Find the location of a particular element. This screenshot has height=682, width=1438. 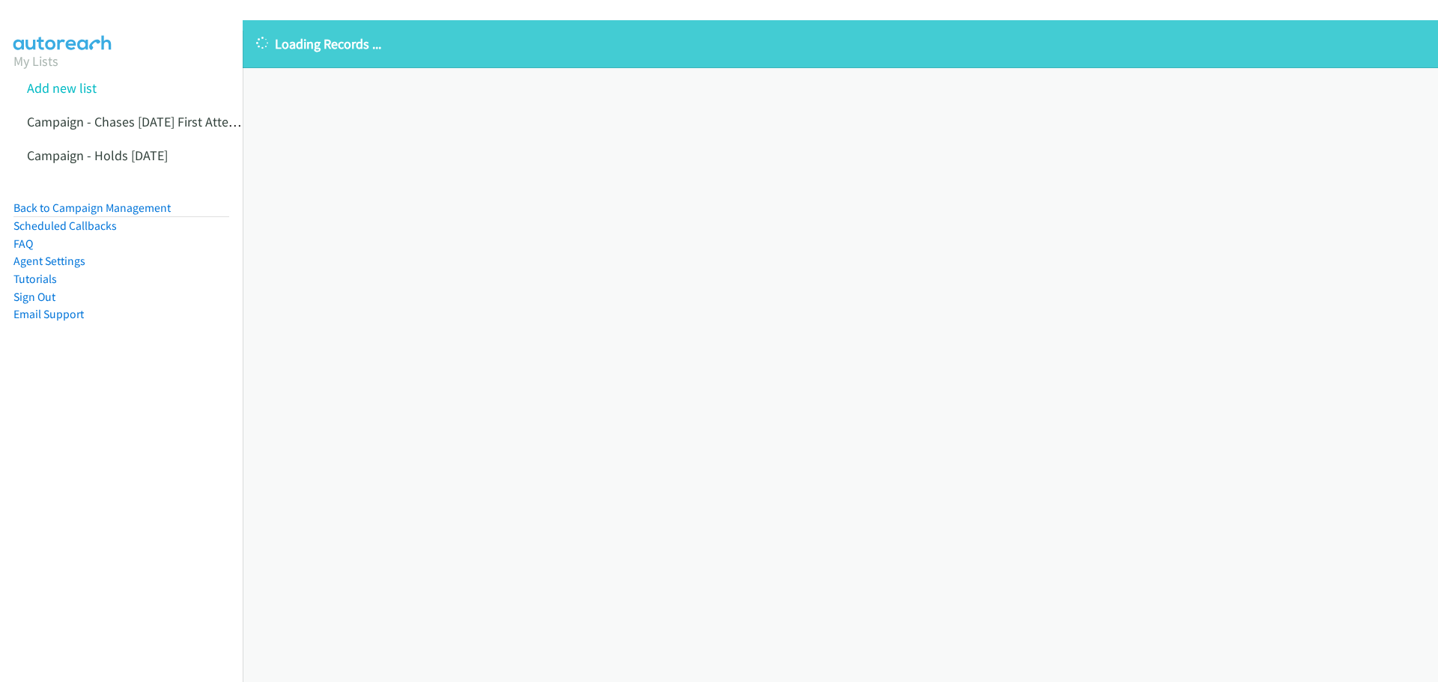

a: Agent Settings is located at coordinates (49, 261).